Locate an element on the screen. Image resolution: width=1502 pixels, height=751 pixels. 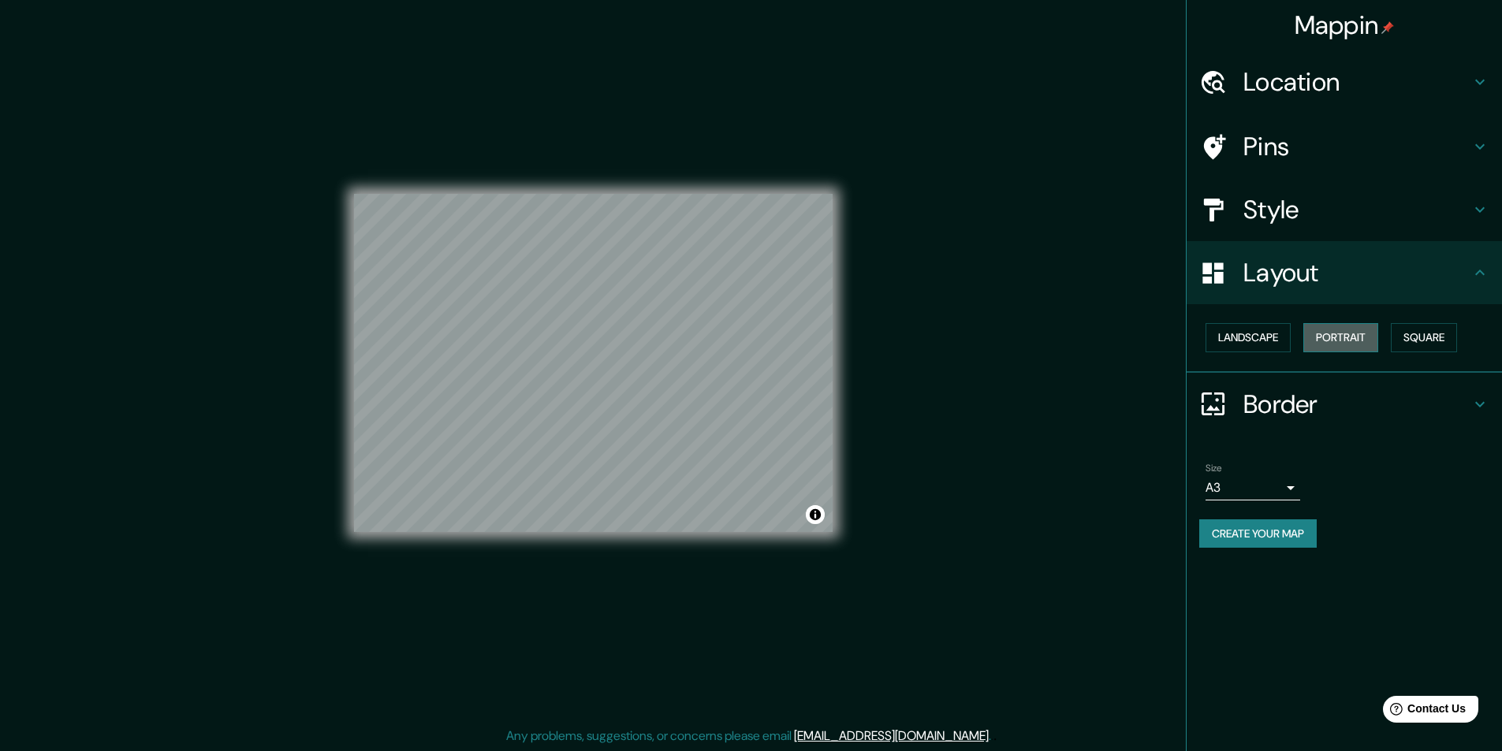
div: Location is located at coordinates (1344, 82).